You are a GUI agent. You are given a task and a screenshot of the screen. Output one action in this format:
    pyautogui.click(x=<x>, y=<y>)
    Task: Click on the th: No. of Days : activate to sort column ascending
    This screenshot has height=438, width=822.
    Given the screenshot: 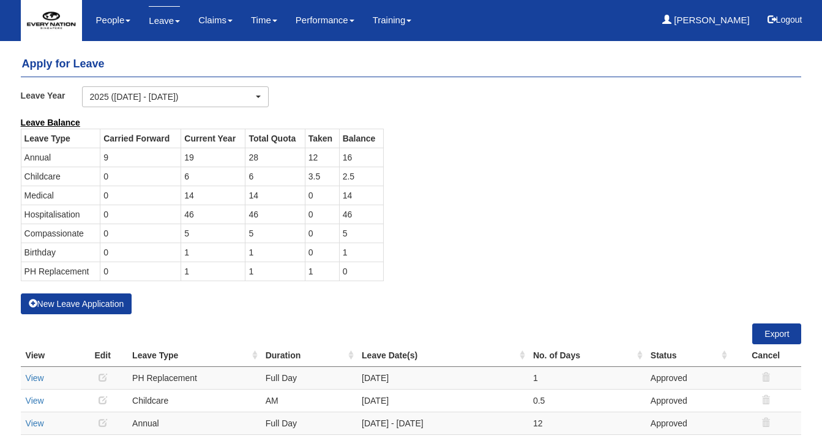 What is the action you would take?
    pyautogui.click(x=587, y=355)
    